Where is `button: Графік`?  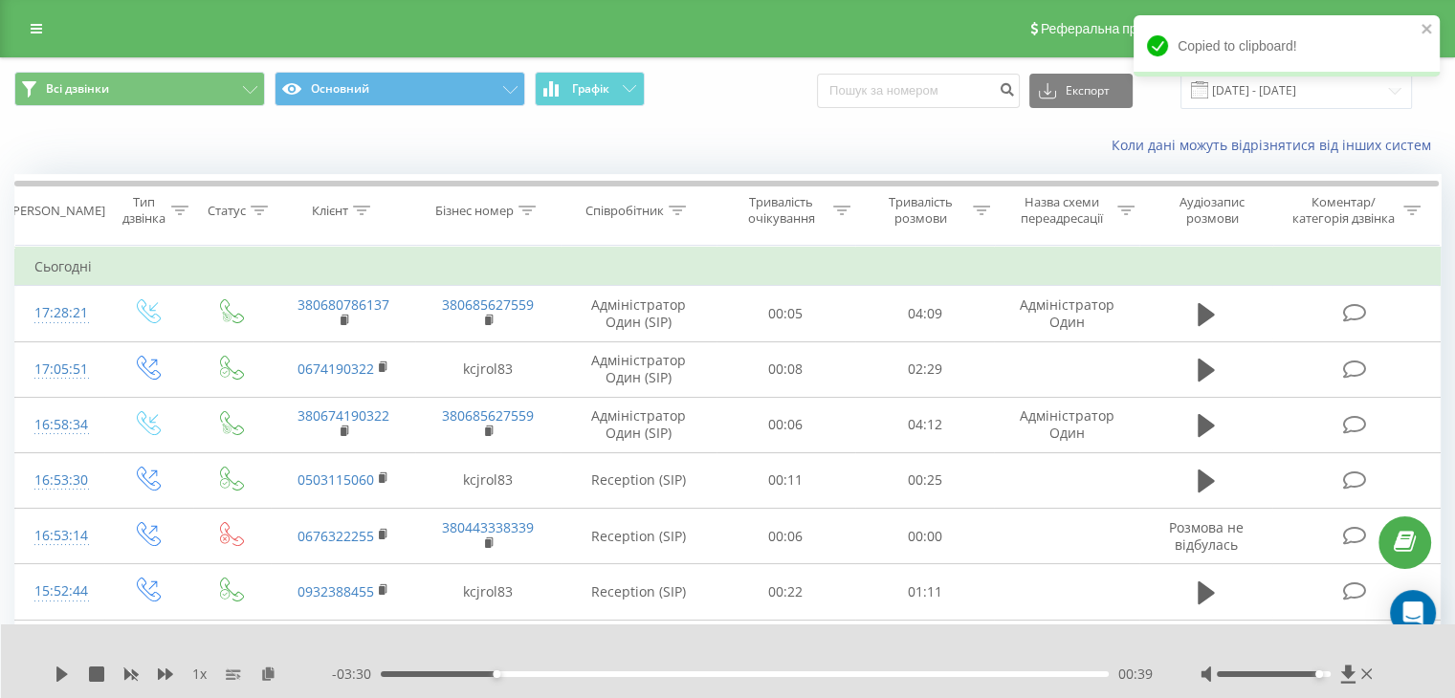 button: Графік is located at coordinates (589, 89).